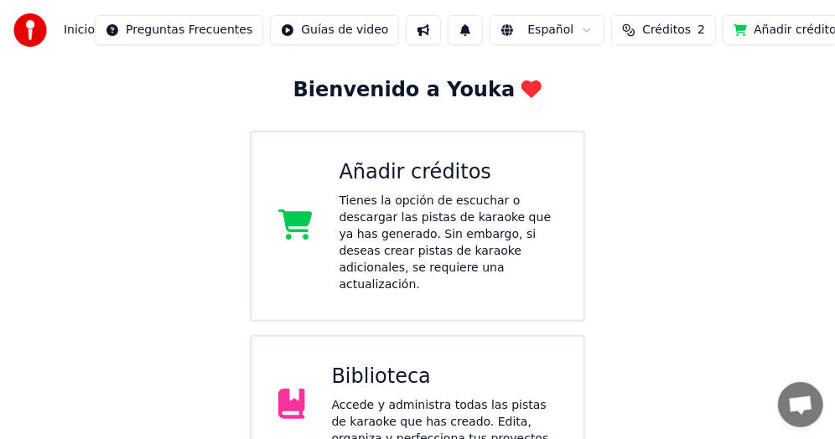 This screenshot has height=439, width=835. What do you see at coordinates (801, 405) in the screenshot?
I see `a: Chat abierto` at bounding box center [801, 405].